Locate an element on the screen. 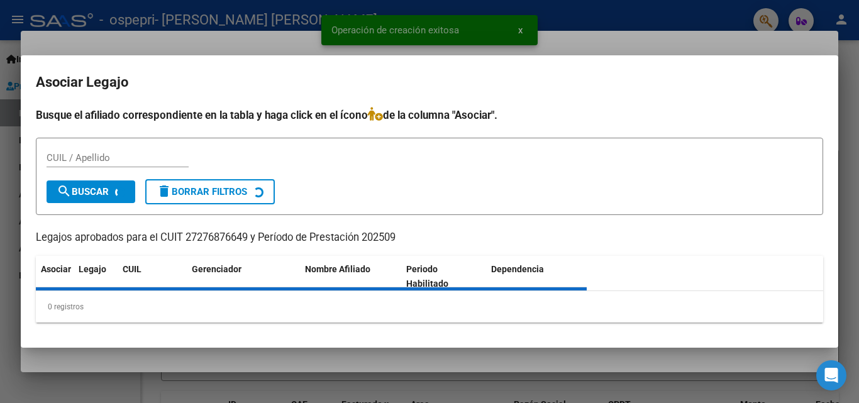 The width and height of the screenshot is (859, 403). datatable-header-cell: Dependencia is located at coordinates (537, 277).